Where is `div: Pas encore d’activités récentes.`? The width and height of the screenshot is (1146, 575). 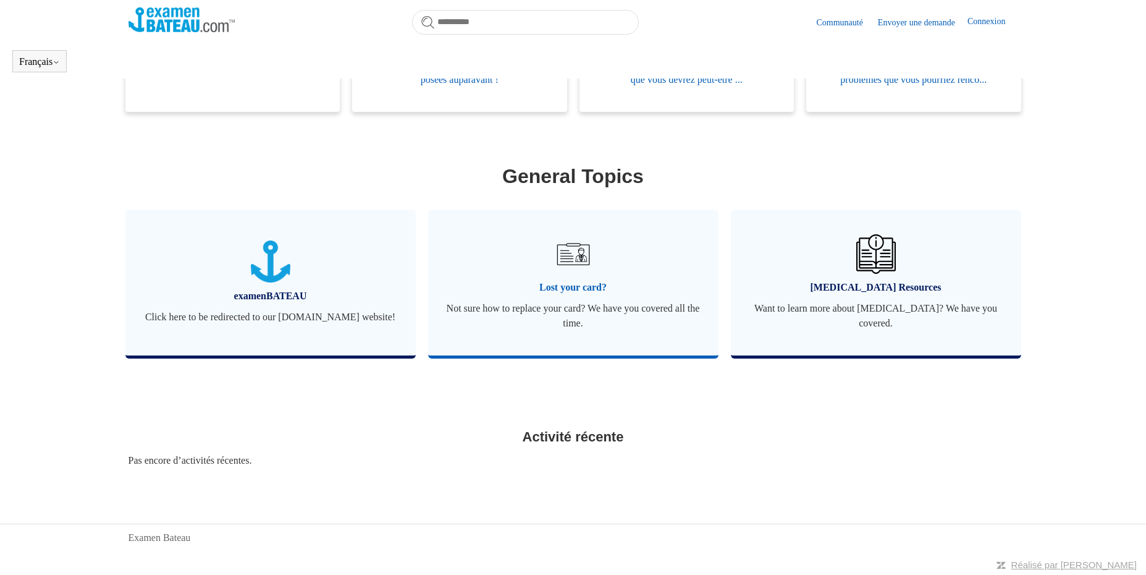
div: Pas encore d’activités récentes. is located at coordinates (573, 460).